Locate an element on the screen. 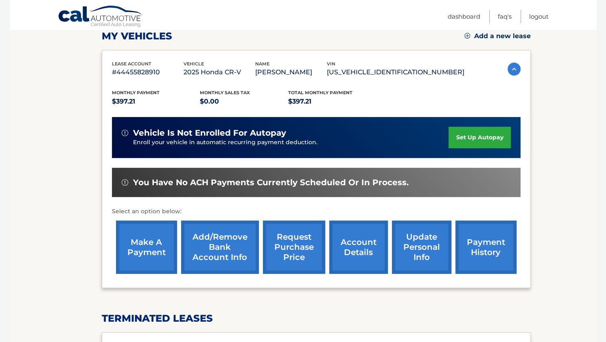 This screenshot has height=342, width=606. span: Monthly Payment is located at coordinates (135, 93).